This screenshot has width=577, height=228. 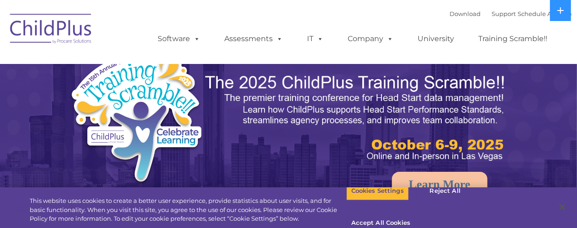 I want to click on span: Phone number, so click(x=146, y=101).